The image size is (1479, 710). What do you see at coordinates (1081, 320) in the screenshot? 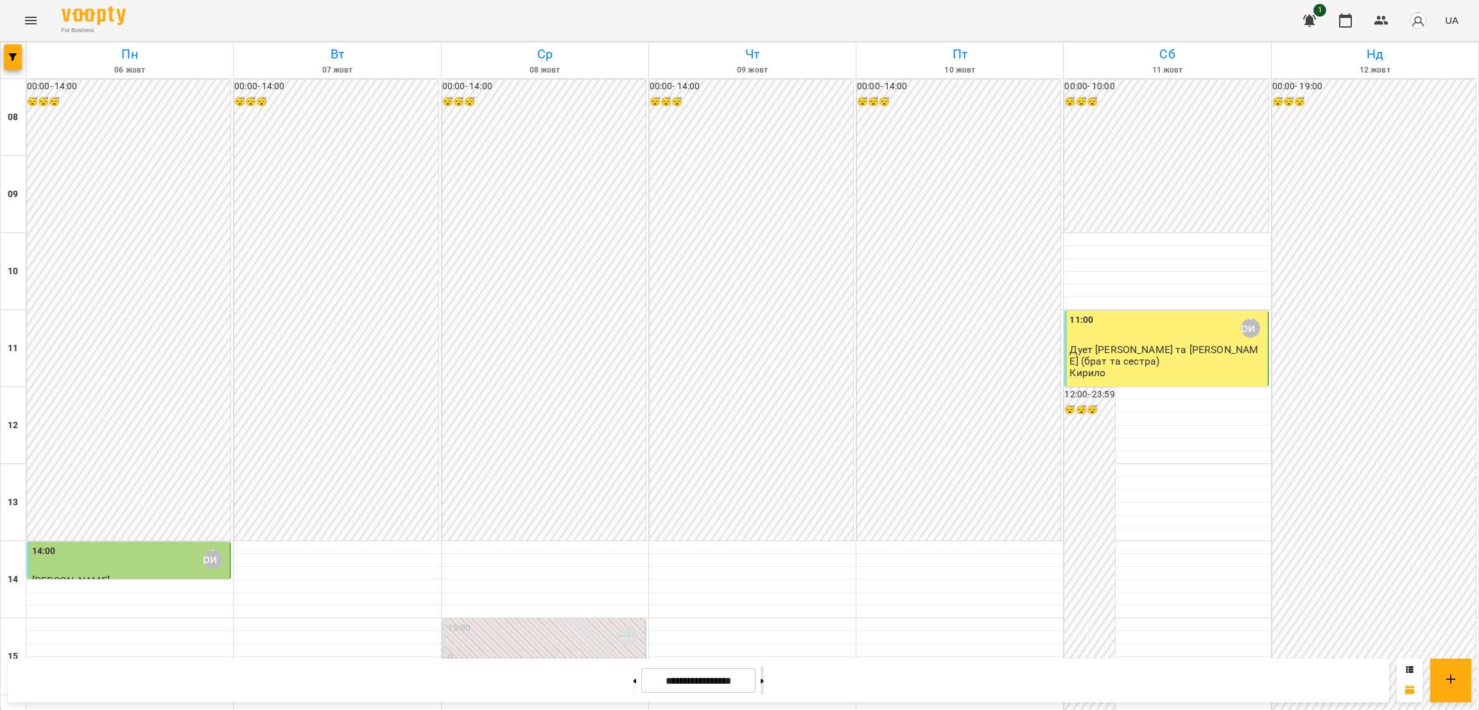
I see `label: 11:00` at bounding box center [1081, 320].